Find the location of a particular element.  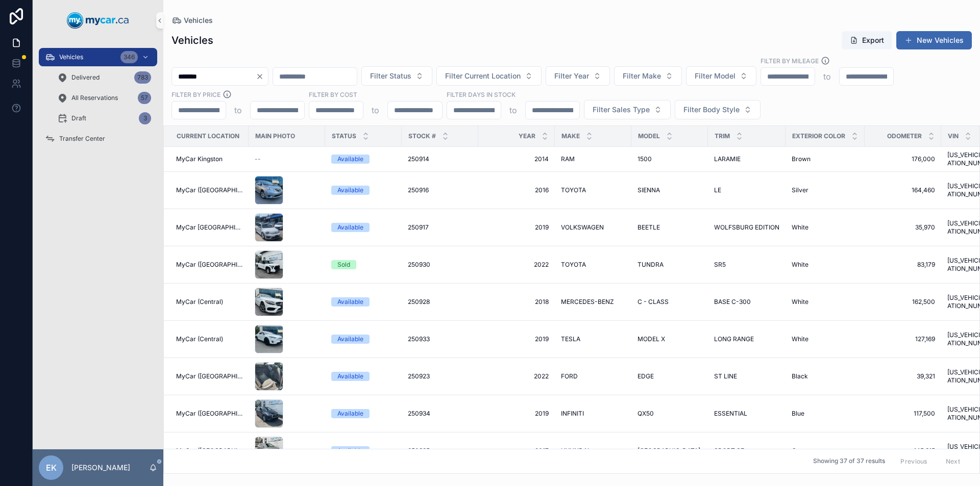

span: BEETLE is located at coordinates (649, 228).